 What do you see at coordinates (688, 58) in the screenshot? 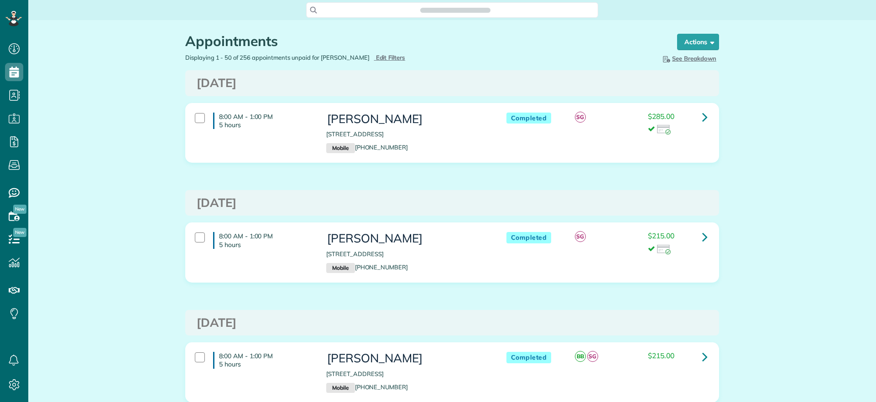
I see `span: See Breakdown` at bounding box center [688, 58].